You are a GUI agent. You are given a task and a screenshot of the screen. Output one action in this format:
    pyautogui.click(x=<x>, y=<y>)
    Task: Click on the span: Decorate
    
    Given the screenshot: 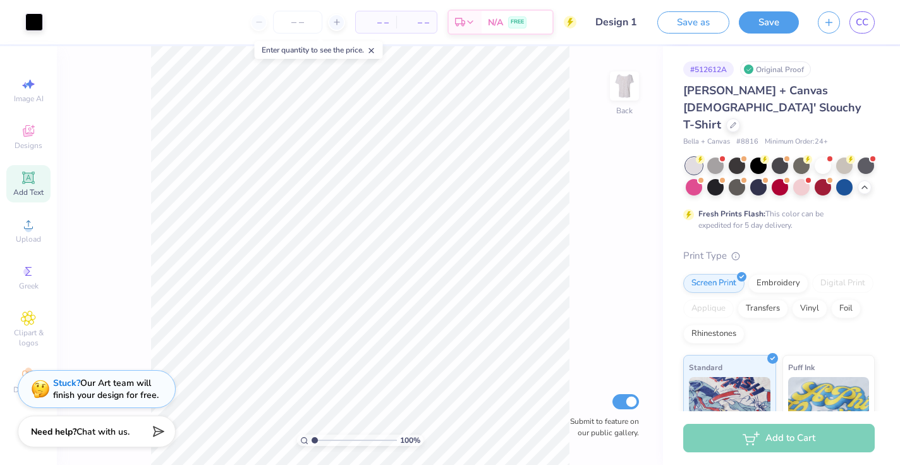 What is the action you would take?
    pyautogui.click(x=28, y=389)
    